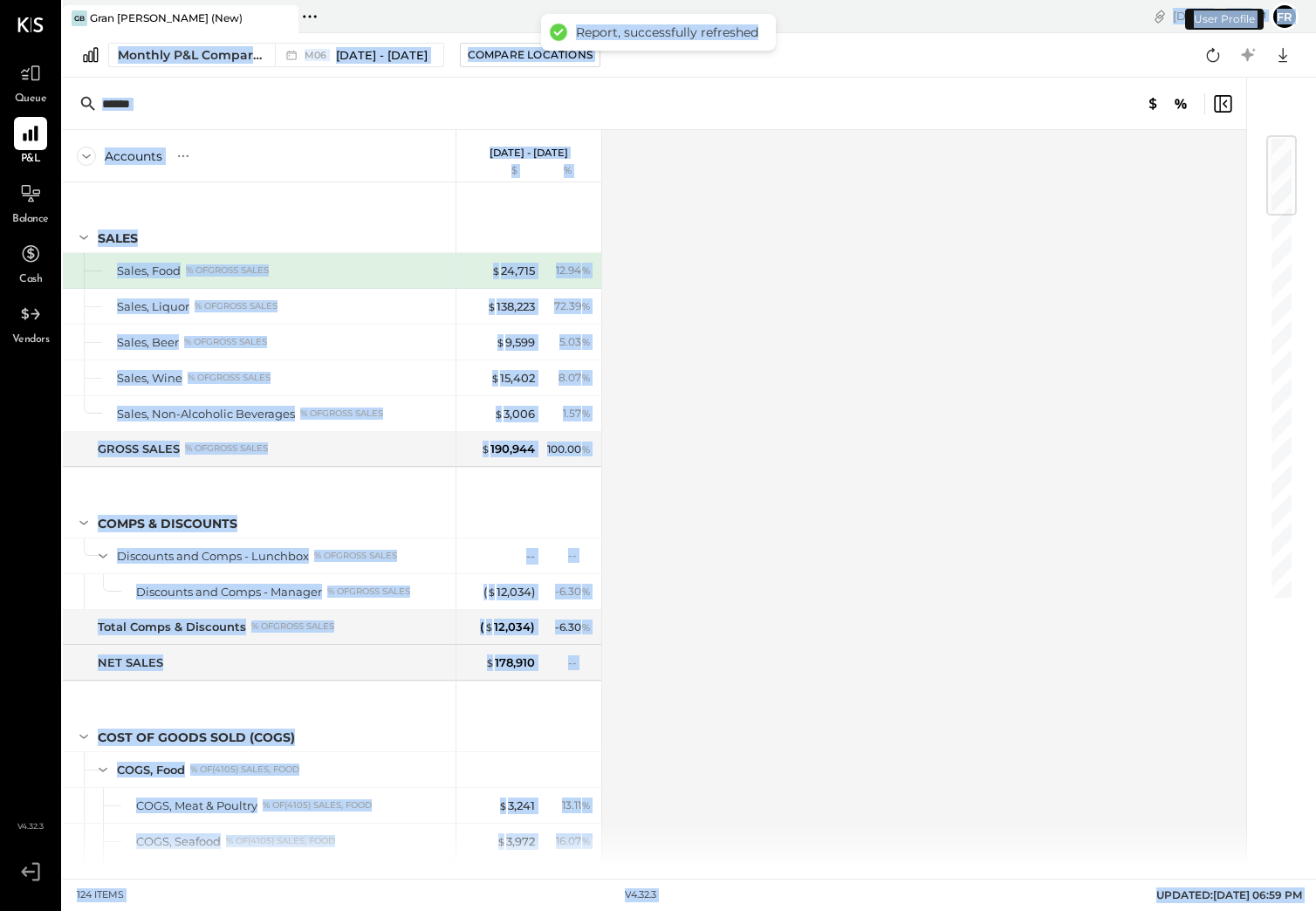 The height and width of the screenshot is (911, 1316). I want to click on div: 5.03, so click(575, 342).